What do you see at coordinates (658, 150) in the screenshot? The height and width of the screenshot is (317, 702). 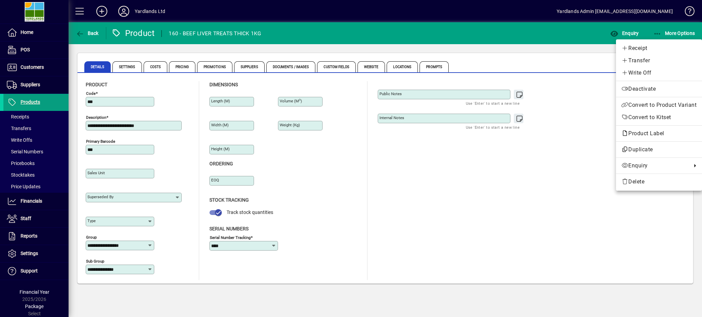 I see `span: Duplicate` at bounding box center [658, 150].